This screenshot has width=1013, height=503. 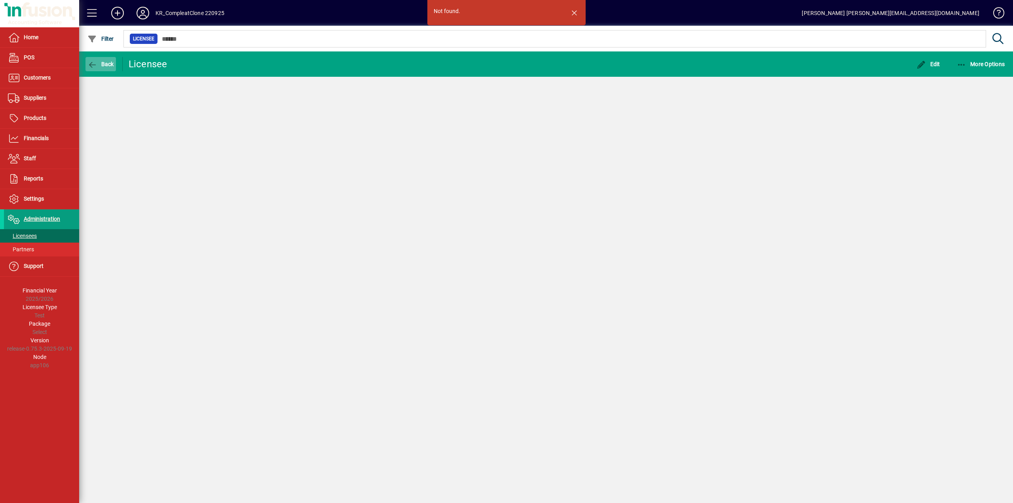 I want to click on span: Support, so click(x=34, y=266).